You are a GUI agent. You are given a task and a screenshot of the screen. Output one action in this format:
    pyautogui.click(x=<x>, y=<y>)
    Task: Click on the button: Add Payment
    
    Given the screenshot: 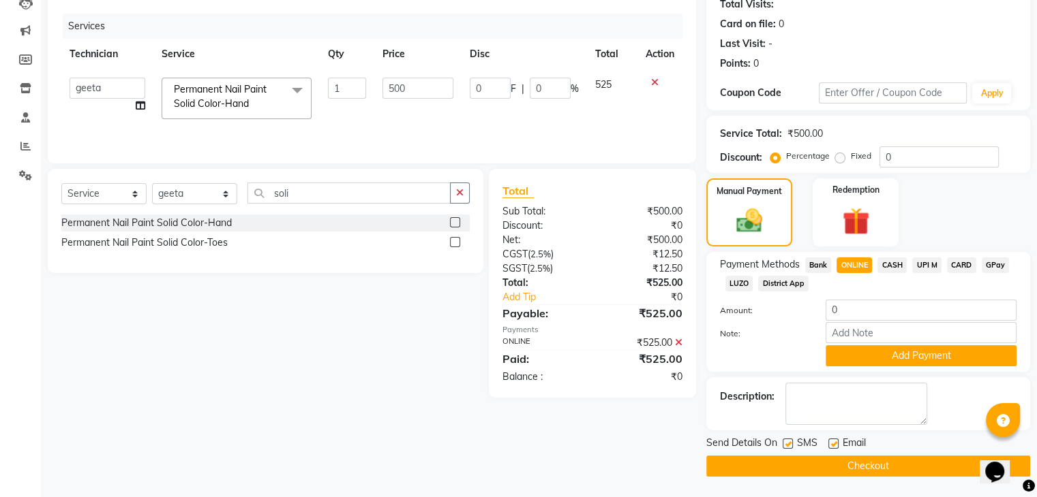 What is the action you would take?
    pyautogui.click(x=921, y=356)
    